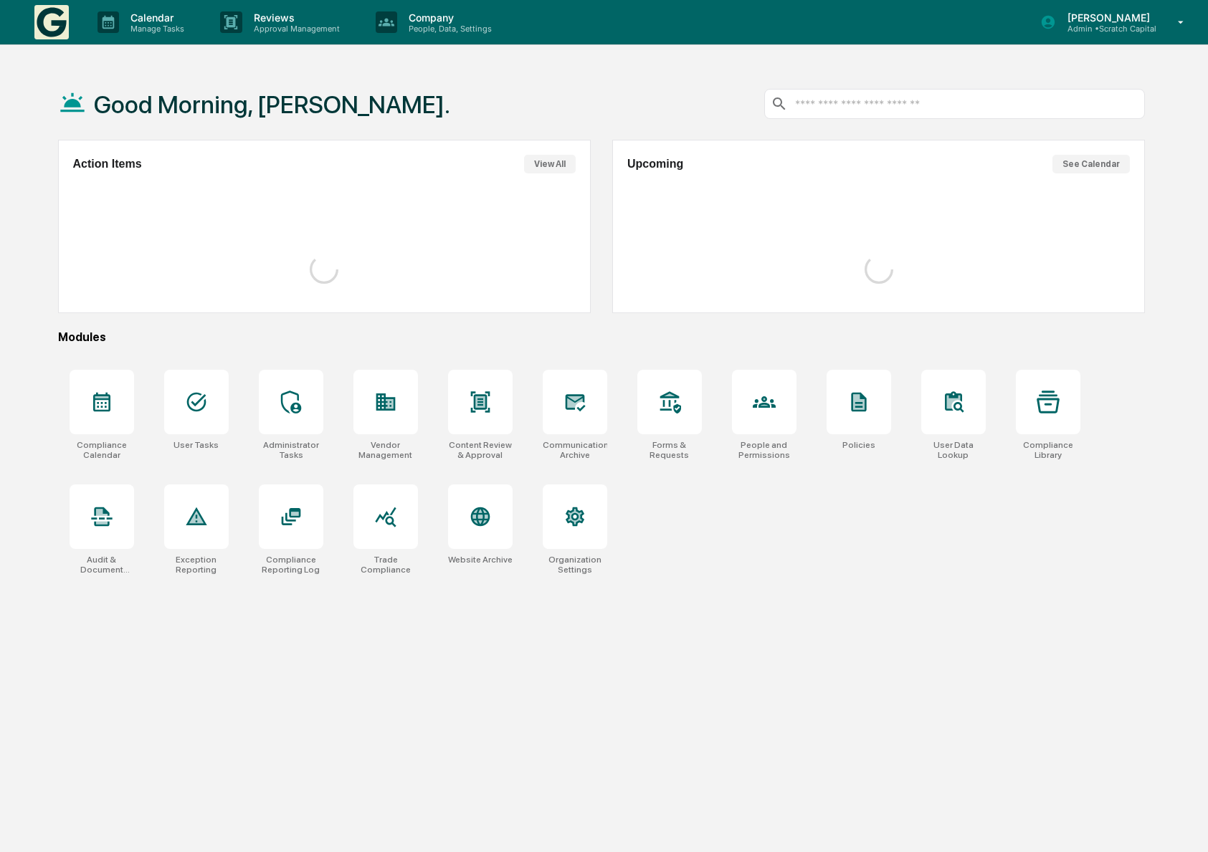 This screenshot has width=1208, height=852. What do you see at coordinates (480, 560) in the screenshot?
I see `div: Website Archive` at bounding box center [480, 560].